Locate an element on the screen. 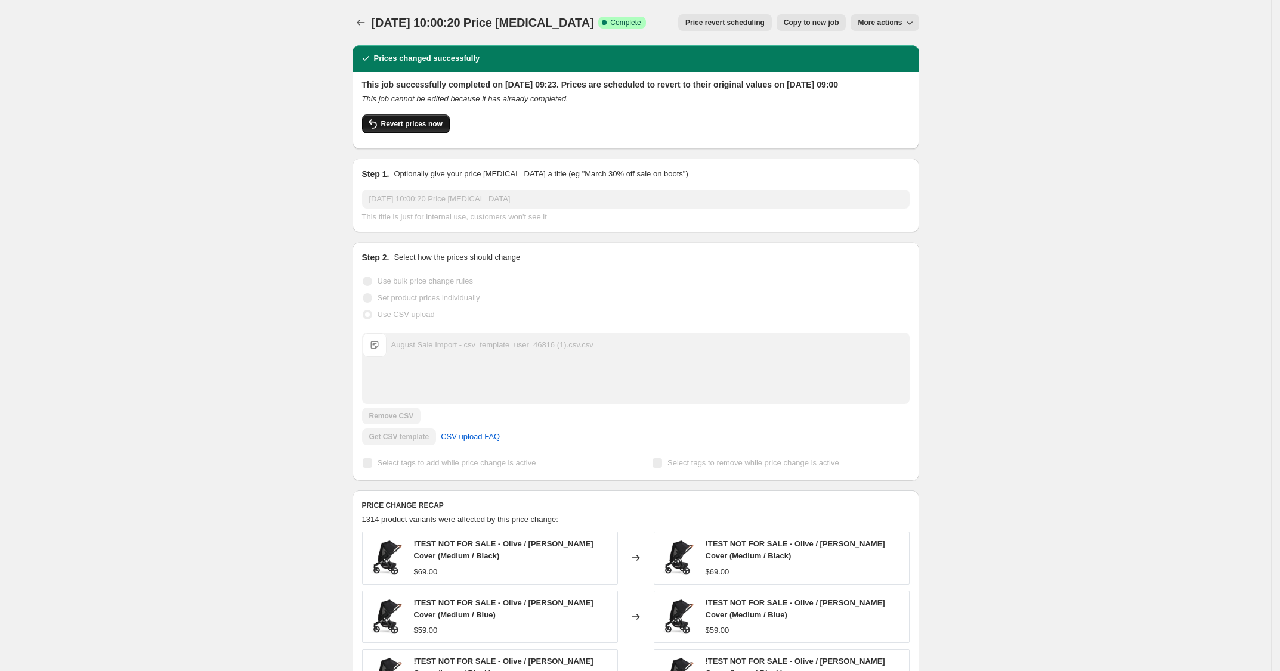 This screenshot has width=1280, height=671. span: This title is just for internal use, customers won't see it is located at coordinates (454, 216).